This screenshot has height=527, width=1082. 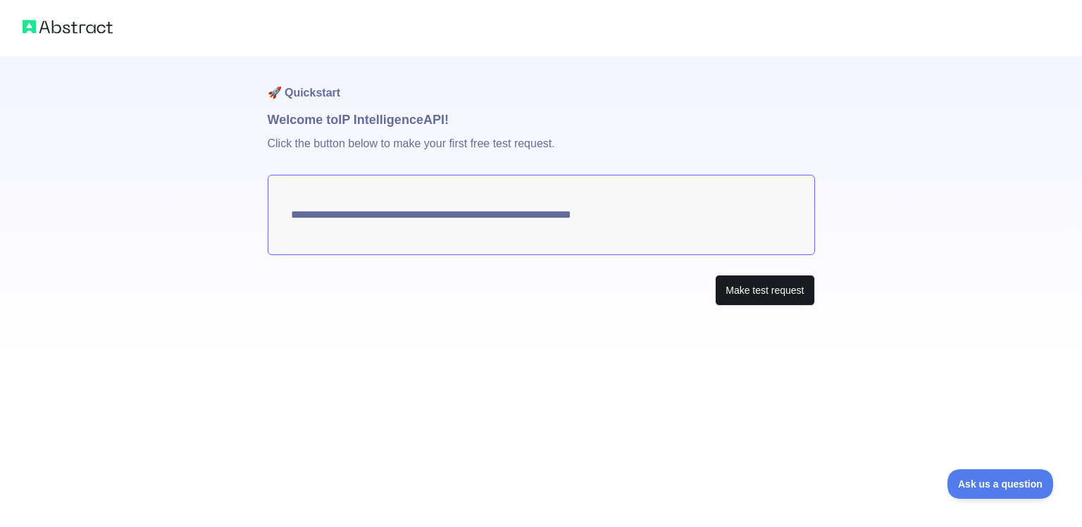 What do you see at coordinates (68, 27) in the screenshot?
I see `img: Abstract logo` at bounding box center [68, 27].